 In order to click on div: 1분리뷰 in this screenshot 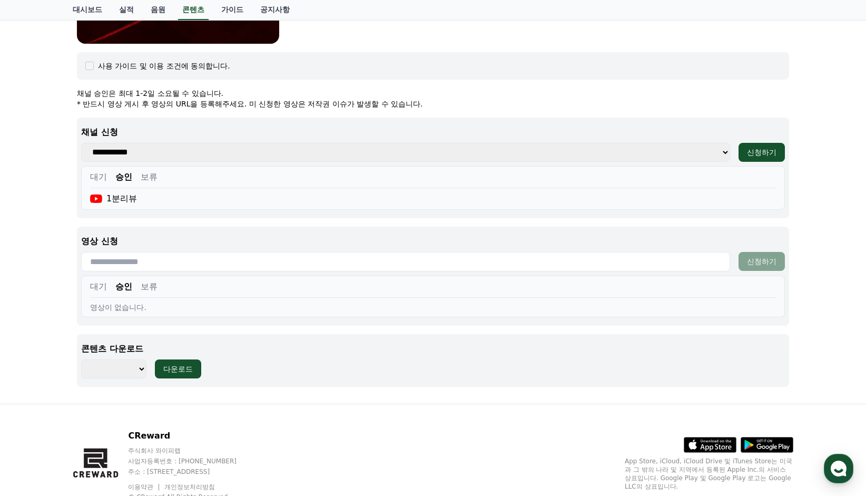, I will do `click(113, 199)`.